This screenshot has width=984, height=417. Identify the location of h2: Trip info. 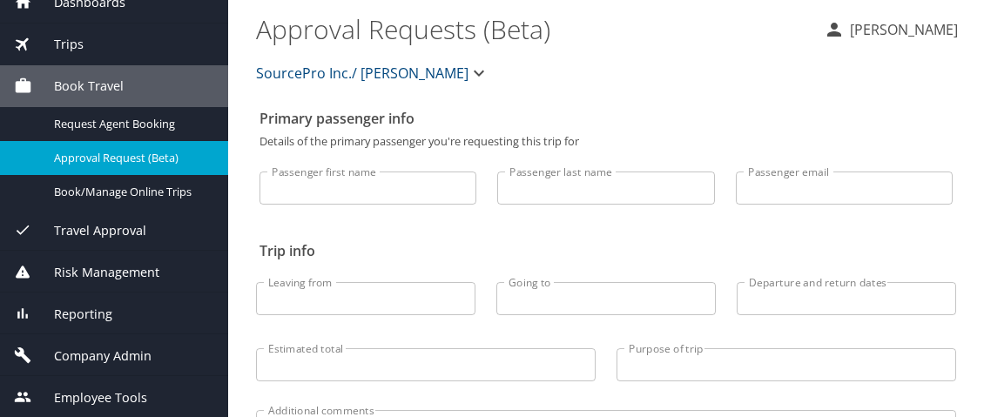
(606, 251).